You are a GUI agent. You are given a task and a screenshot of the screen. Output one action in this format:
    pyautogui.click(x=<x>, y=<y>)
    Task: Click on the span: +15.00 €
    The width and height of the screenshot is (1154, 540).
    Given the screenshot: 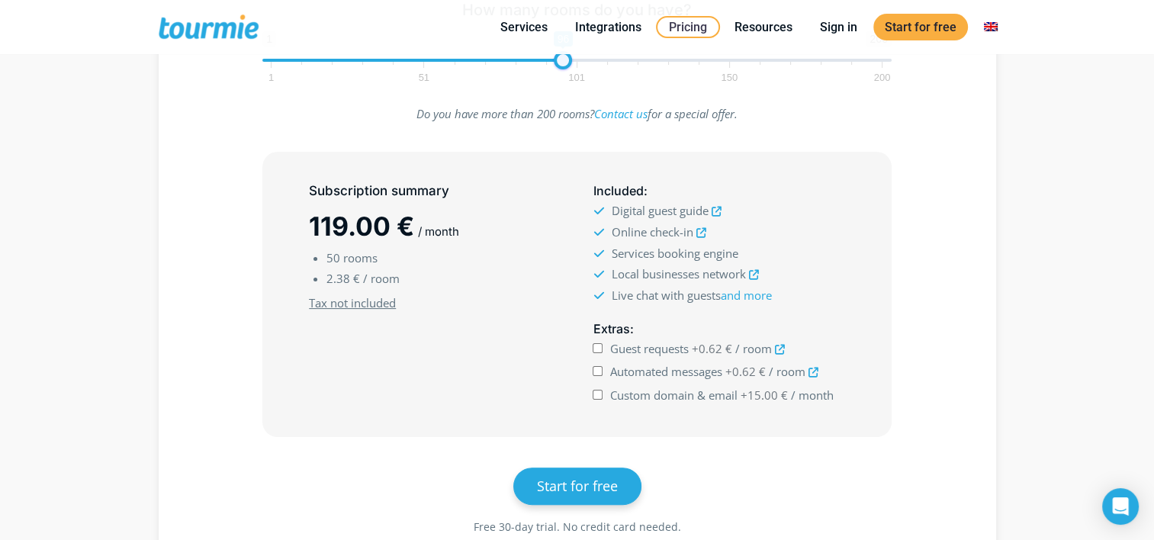 What is the action you would take?
    pyautogui.click(x=764, y=395)
    